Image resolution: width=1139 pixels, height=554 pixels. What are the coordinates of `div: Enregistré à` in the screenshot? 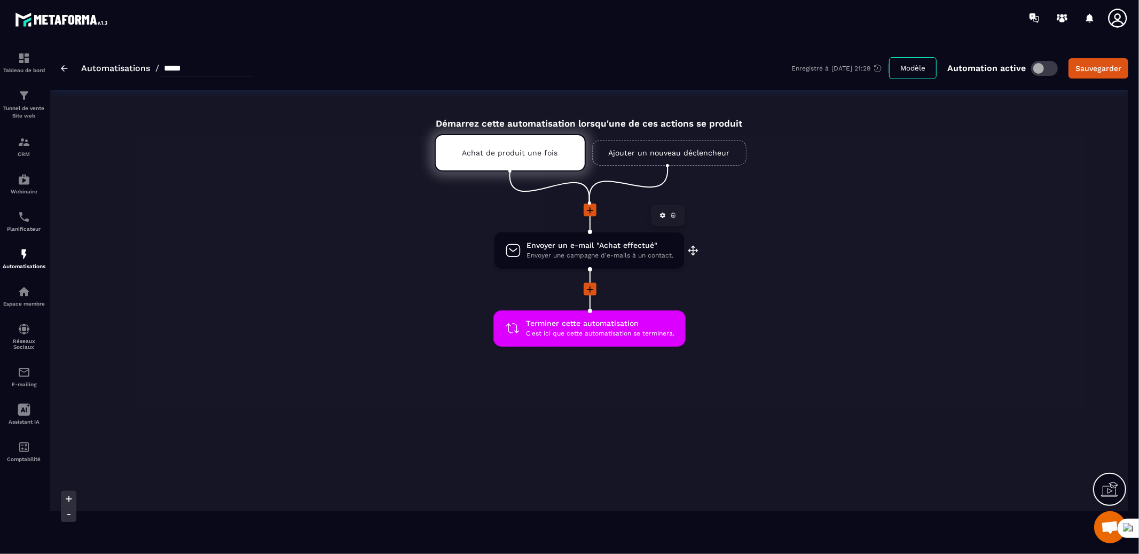 It's located at (840, 68).